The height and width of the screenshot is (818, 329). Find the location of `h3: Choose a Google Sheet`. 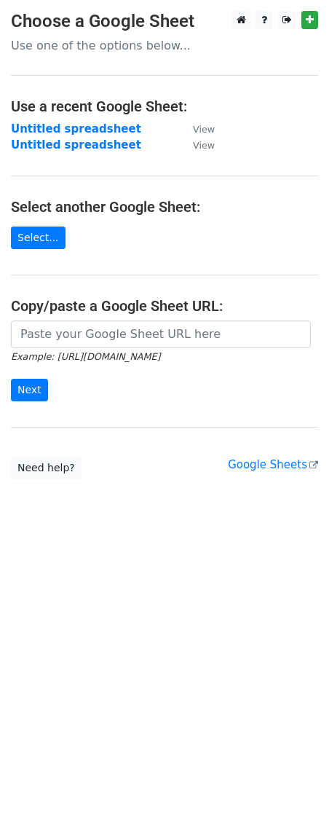

h3: Choose a Google Sheet is located at coordinates (165, 21).